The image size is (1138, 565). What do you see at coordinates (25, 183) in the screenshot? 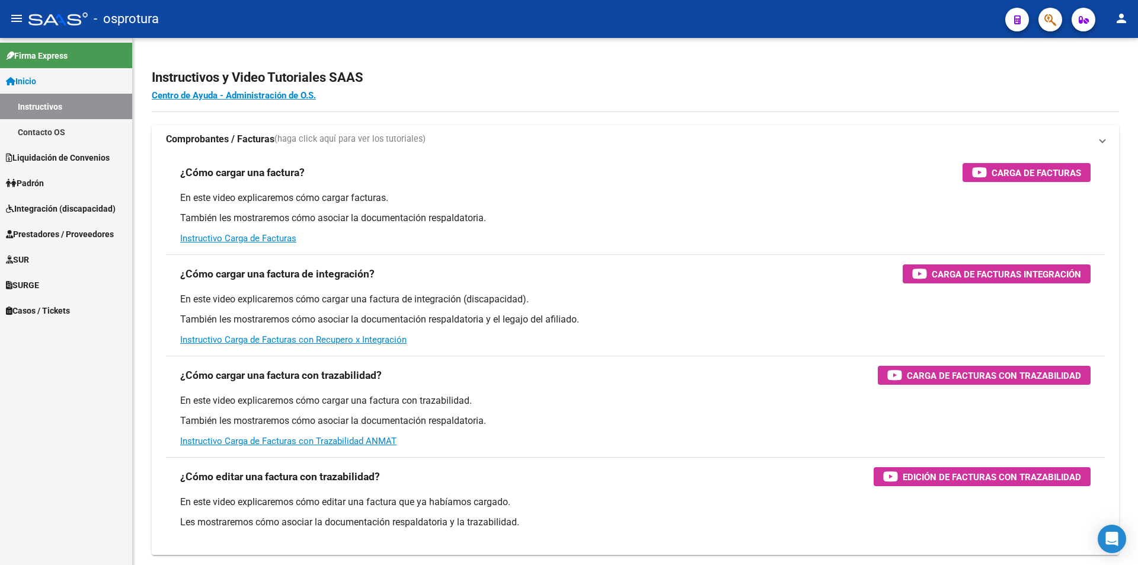
I see `span: Padrón` at bounding box center [25, 183].